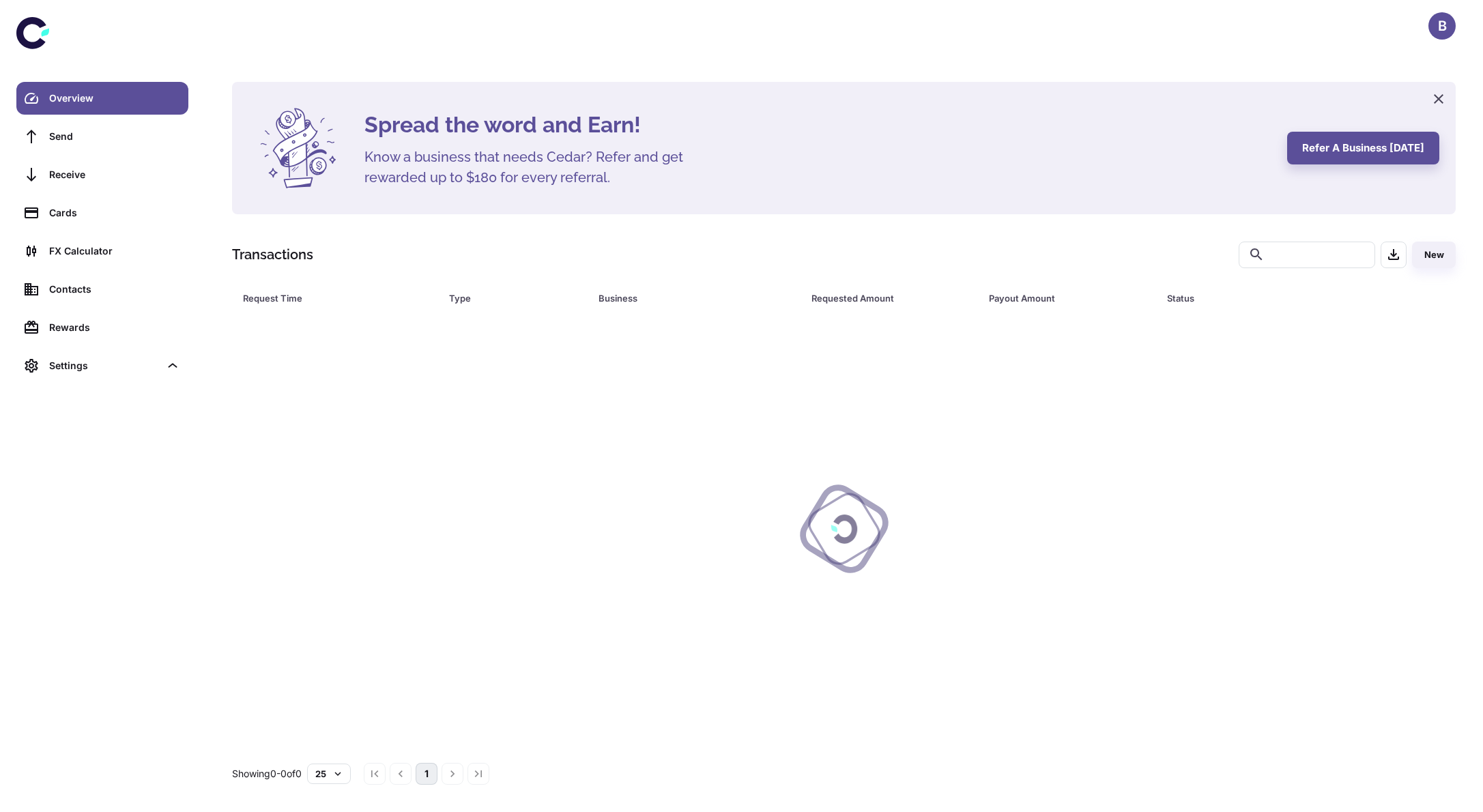 The height and width of the screenshot is (812, 1483). Describe the element at coordinates (337, 298) in the screenshot. I see `span: Request Time` at that location.